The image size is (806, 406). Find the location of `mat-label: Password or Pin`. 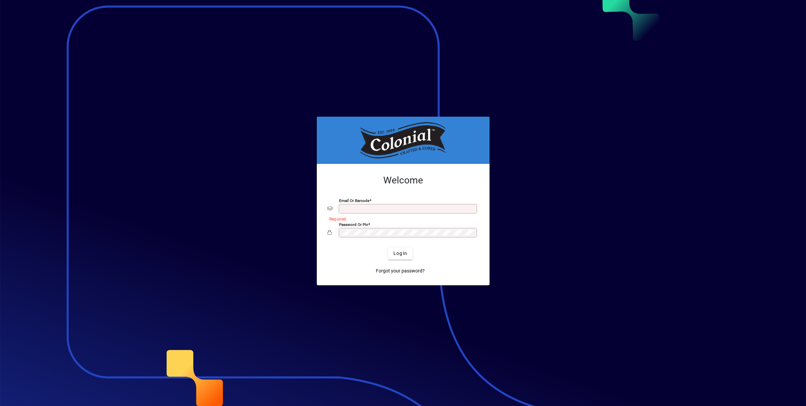

mat-label: Password or Pin is located at coordinates (353, 224).